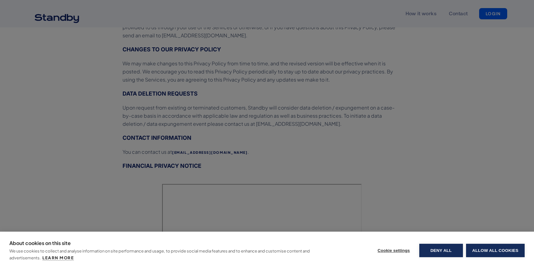 This screenshot has height=269, width=534. I want to click on button: Deny all, so click(441, 250).